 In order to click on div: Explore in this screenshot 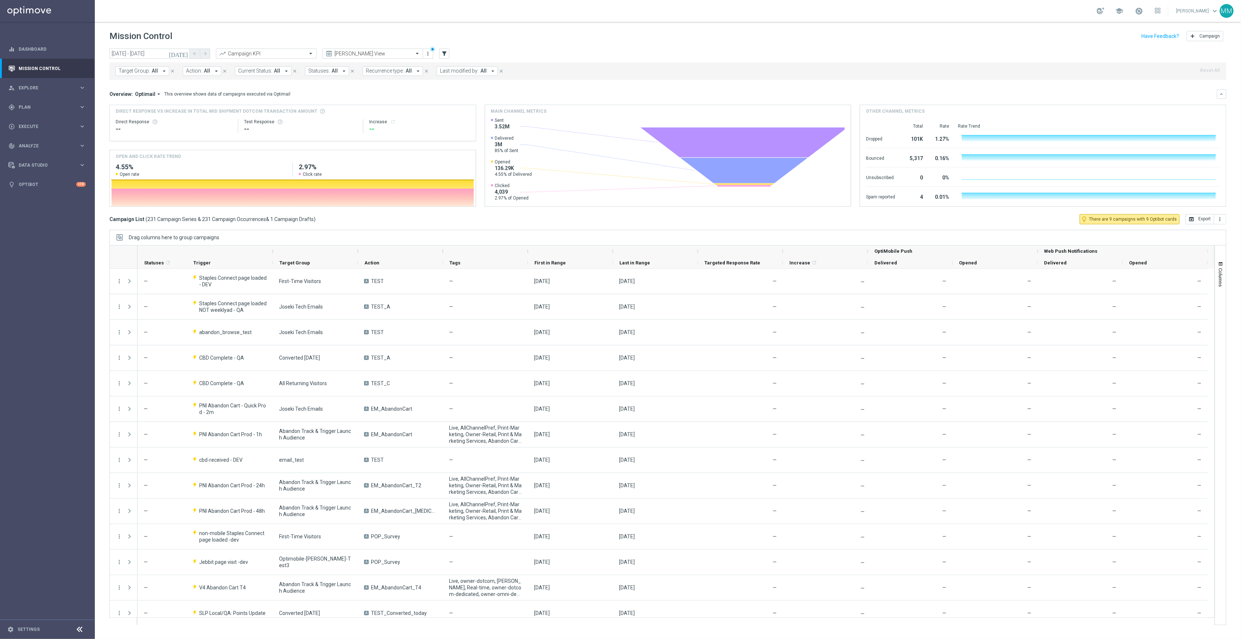, I will do `click(43, 88)`.